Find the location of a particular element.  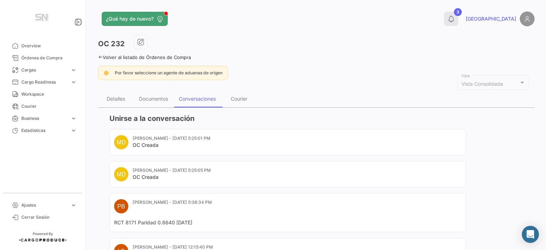

span: Por favor seleccione un agente de aduanas de origen is located at coordinates (168, 72).